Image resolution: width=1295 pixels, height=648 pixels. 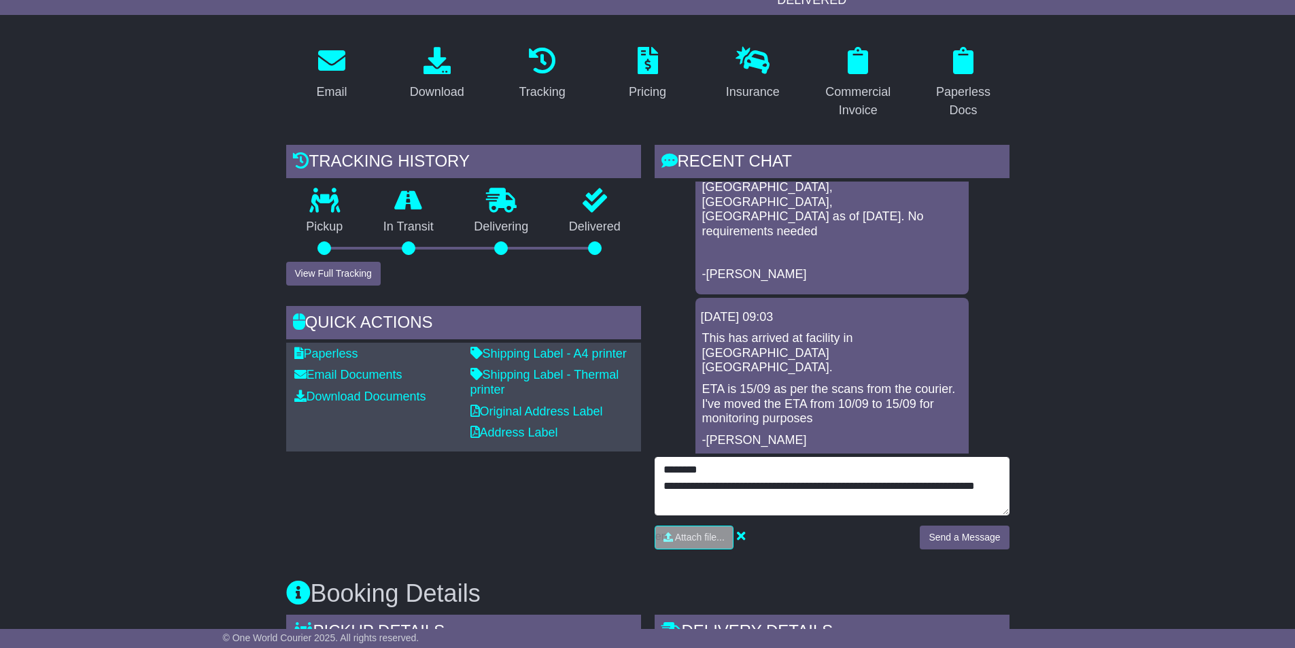 I want to click on a: Original Address Label, so click(x=536, y=411).